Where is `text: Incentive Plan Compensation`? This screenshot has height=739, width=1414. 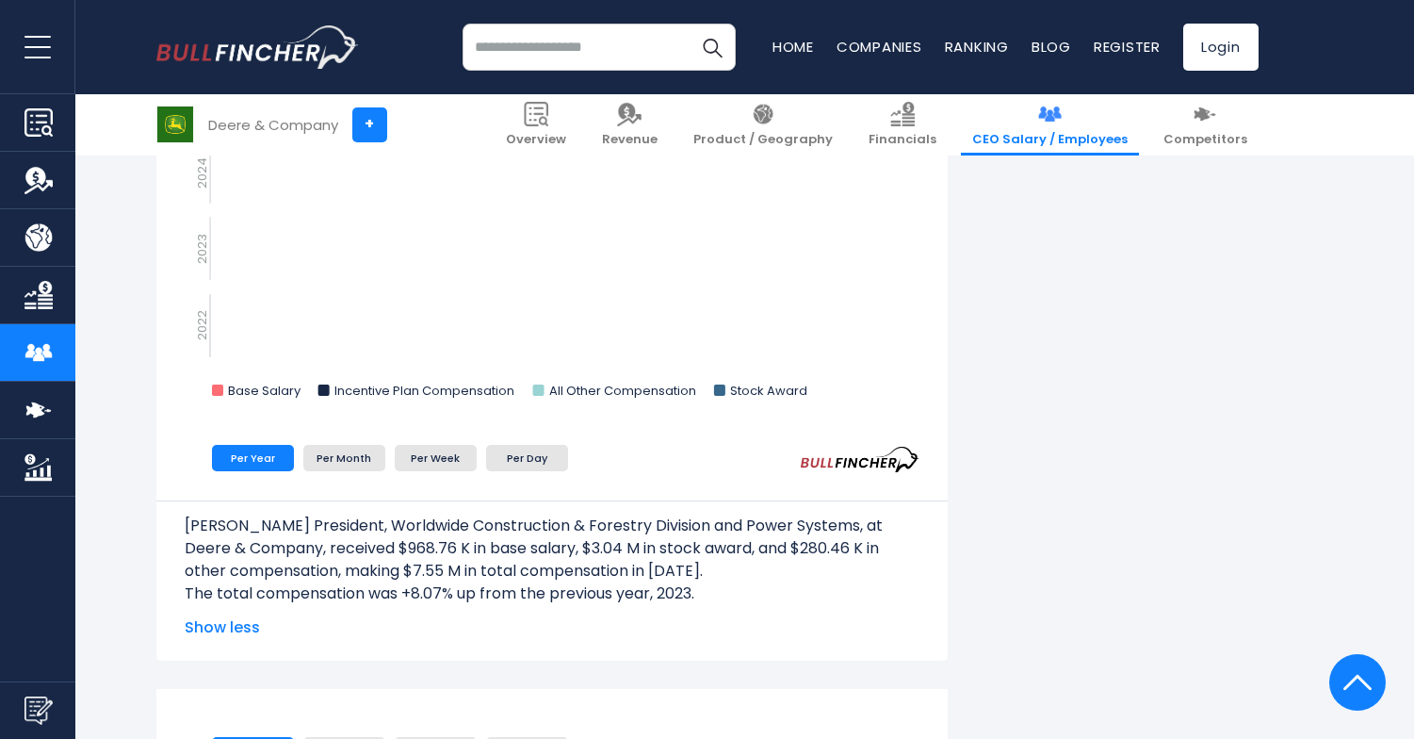
text: Incentive Plan Compensation is located at coordinates (423, 390).